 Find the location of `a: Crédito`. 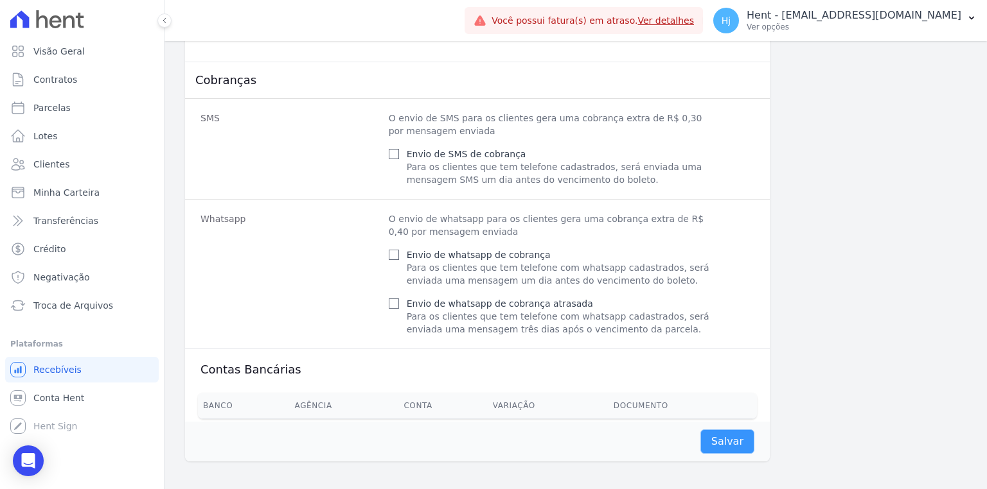

a: Crédito is located at coordinates (82, 249).